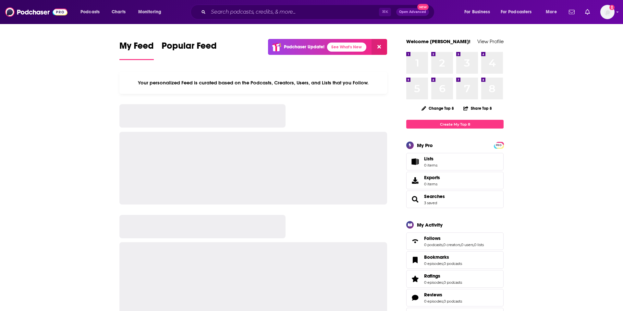 The width and height of the screenshot is (623, 311). Describe the element at coordinates (607, 12) in the screenshot. I see `span: Logged in as kgolds` at that location.